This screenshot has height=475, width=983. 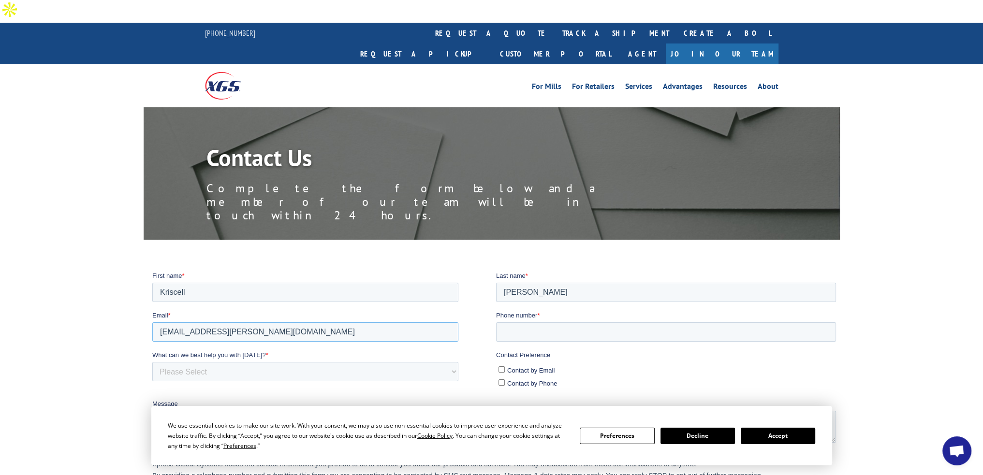 I want to click on a: Create a BOL, so click(x=727, y=33).